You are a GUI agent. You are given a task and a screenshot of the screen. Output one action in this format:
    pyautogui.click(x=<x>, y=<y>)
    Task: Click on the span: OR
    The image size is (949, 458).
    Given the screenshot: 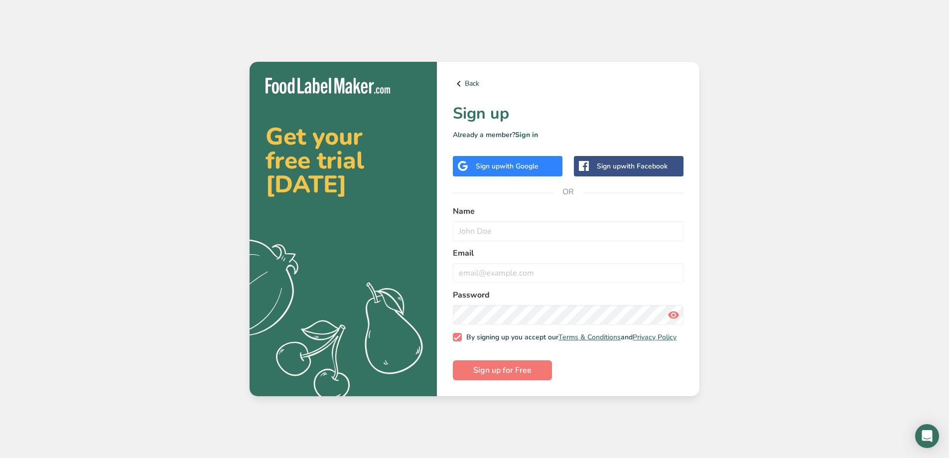 What is the action you would take?
    pyautogui.click(x=568, y=192)
    